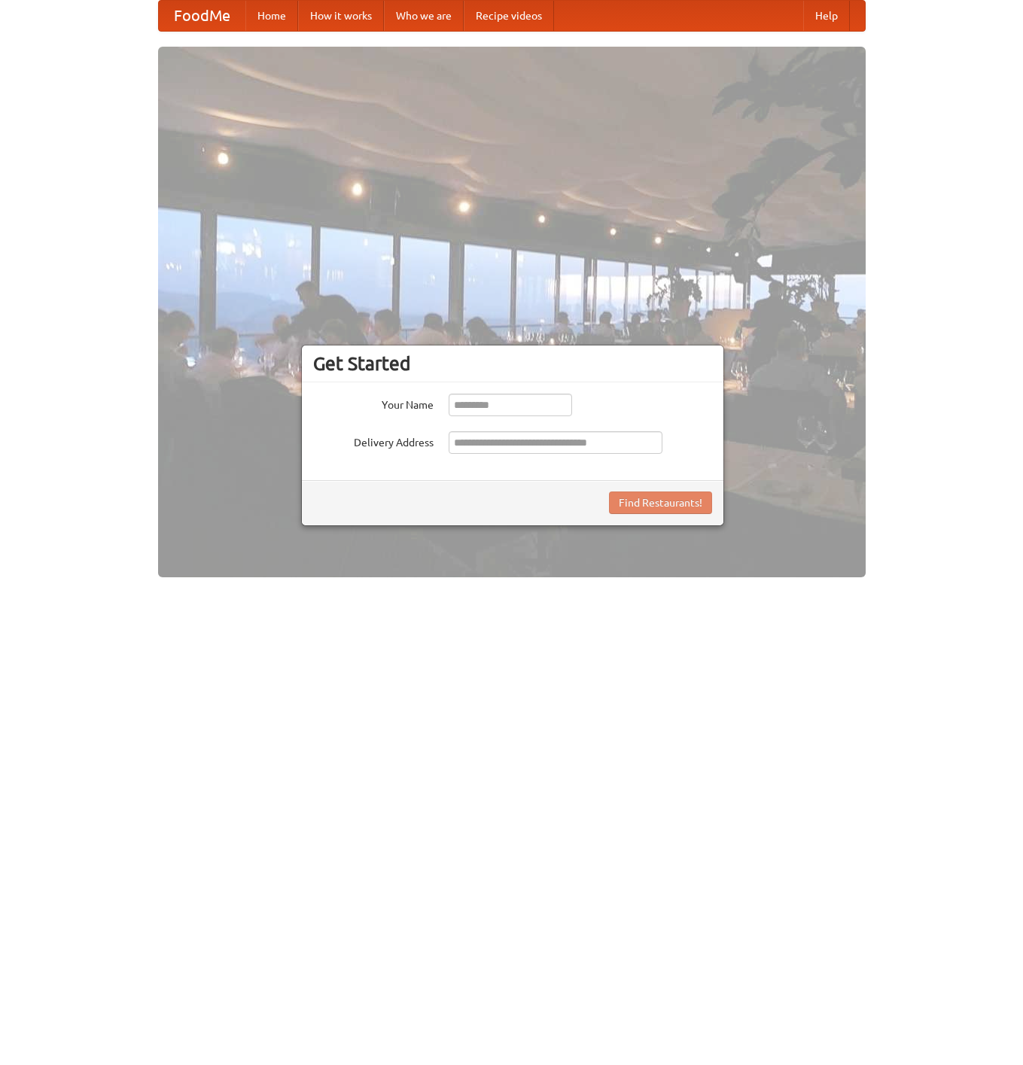 The width and height of the screenshot is (1023, 1065). I want to click on h3: Get Started, so click(513, 364).